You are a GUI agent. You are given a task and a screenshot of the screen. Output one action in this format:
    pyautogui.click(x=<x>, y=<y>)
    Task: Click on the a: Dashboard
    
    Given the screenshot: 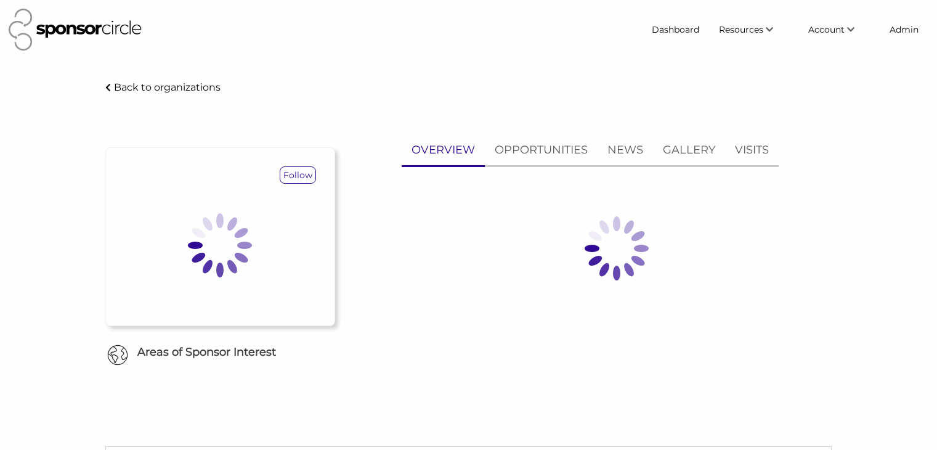 What is the action you would take?
    pyautogui.click(x=675, y=30)
    